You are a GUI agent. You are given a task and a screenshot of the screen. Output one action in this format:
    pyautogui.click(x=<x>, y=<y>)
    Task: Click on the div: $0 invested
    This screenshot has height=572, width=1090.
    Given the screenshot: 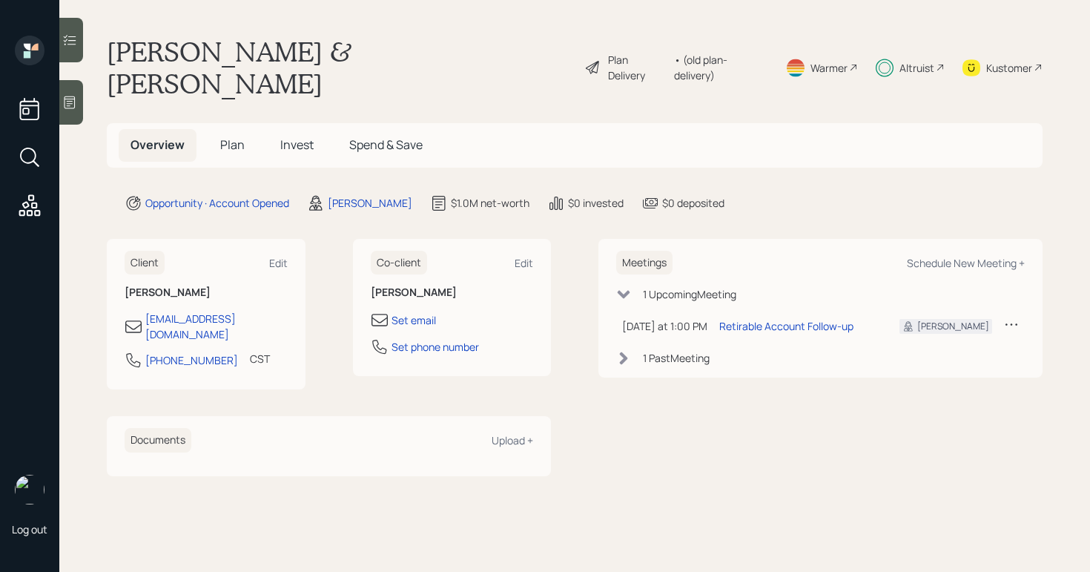 What is the action you would take?
    pyautogui.click(x=596, y=202)
    